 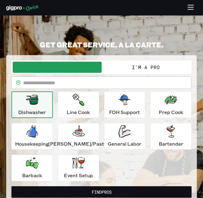 What do you see at coordinates (125, 112) in the screenshot?
I see `p: FOH Support` at bounding box center [125, 112].